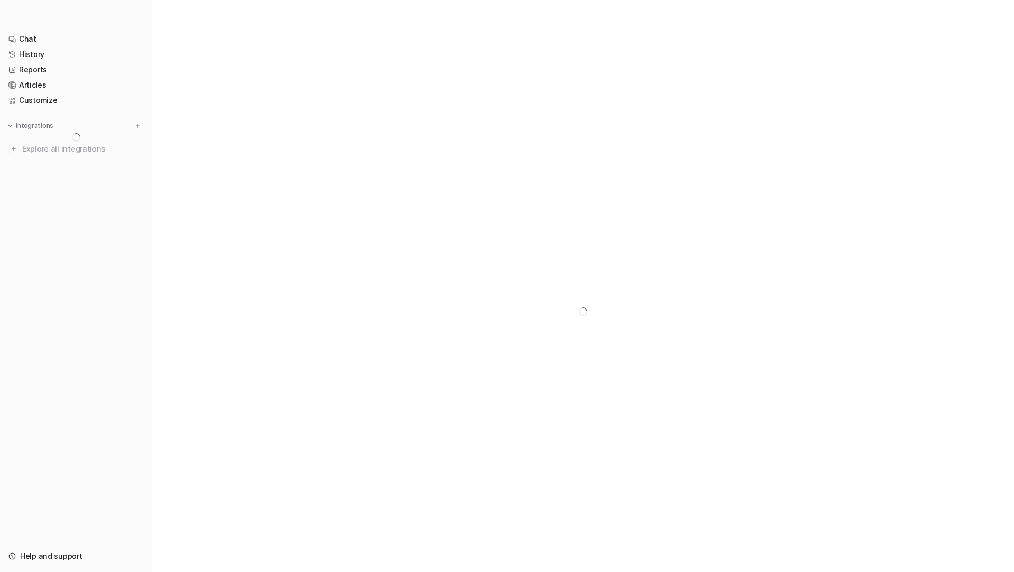 This screenshot has width=1014, height=572. What do you see at coordinates (76, 54) in the screenshot?
I see `a: History` at bounding box center [76, 54].